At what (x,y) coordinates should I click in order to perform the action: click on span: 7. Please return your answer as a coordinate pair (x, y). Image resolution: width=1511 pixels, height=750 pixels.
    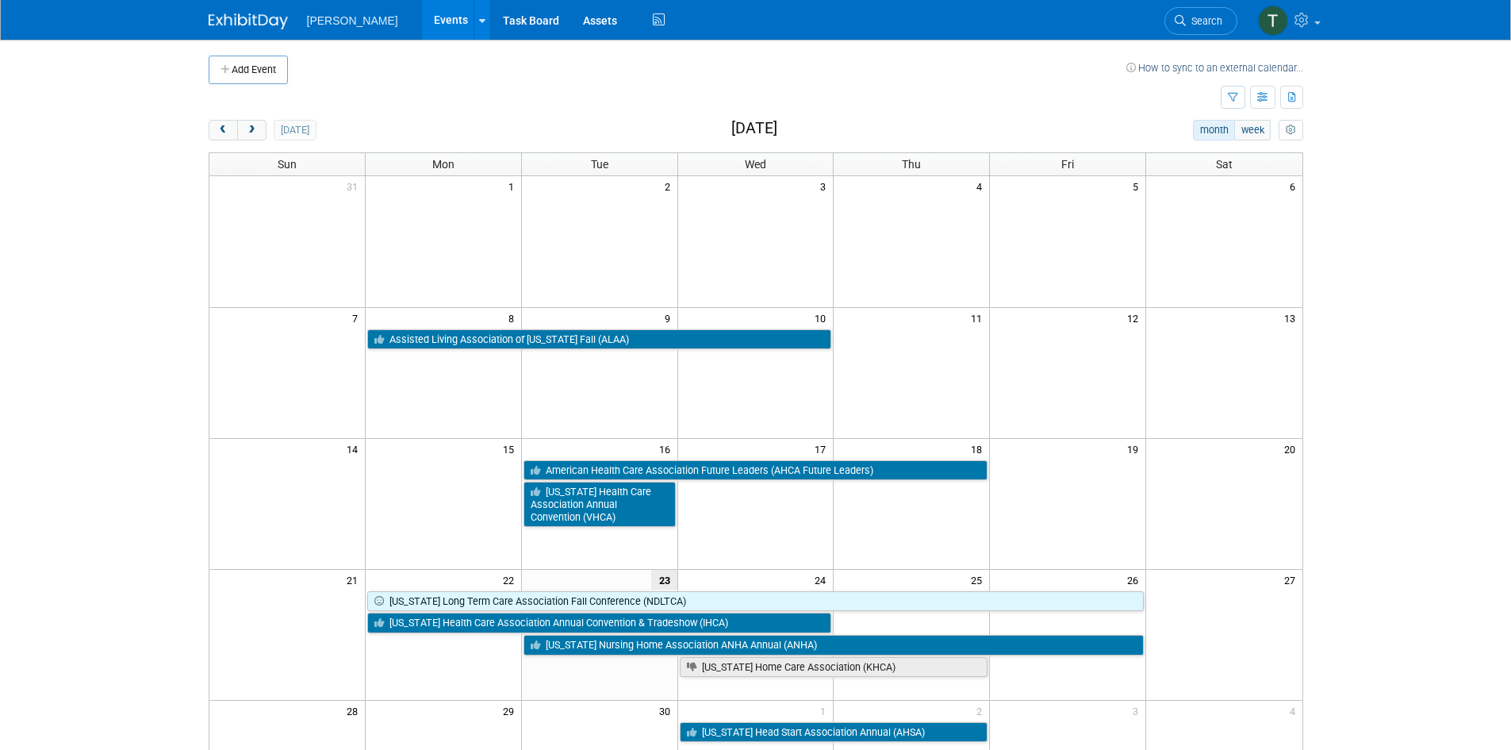
    Looking at the image, I should click on (358, 317).